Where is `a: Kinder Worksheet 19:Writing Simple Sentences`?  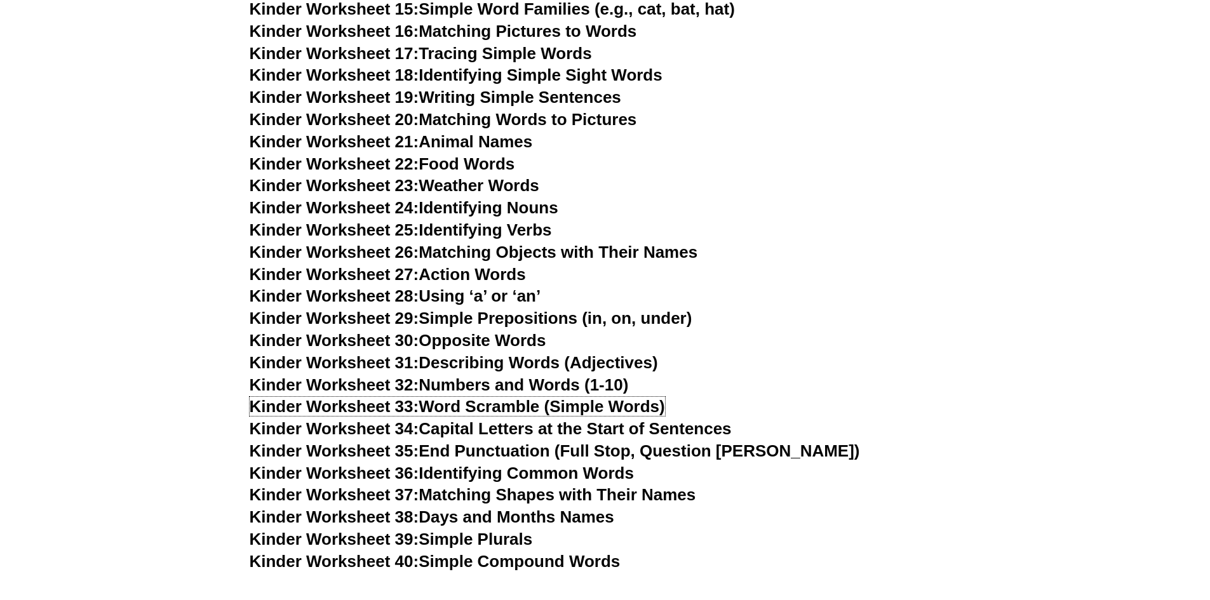
a: Kinder Worksheet 19:Writing Simple Sentences is located at coordinates (435, 97).